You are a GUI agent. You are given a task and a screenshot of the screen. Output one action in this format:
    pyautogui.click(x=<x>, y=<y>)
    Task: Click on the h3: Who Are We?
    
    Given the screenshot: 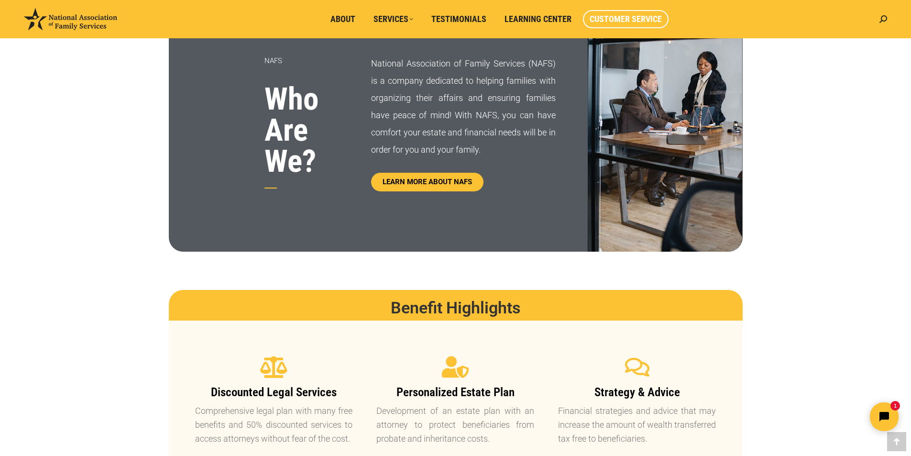 What is the action you would take?
    pyautogui.click(x=306, y=130)
    